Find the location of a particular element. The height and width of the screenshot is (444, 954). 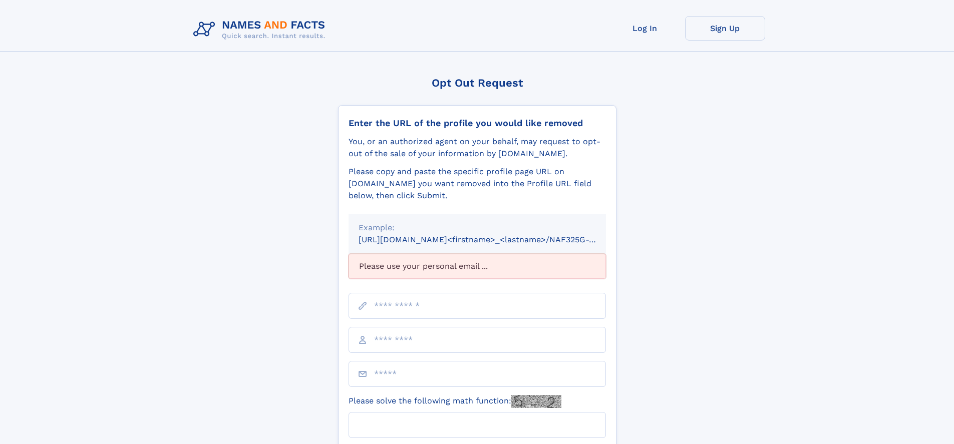

div: You, or an authorized agent on your behalf, may request to opt-out of the sale of your informatio... is located at coordinates (477, 148).